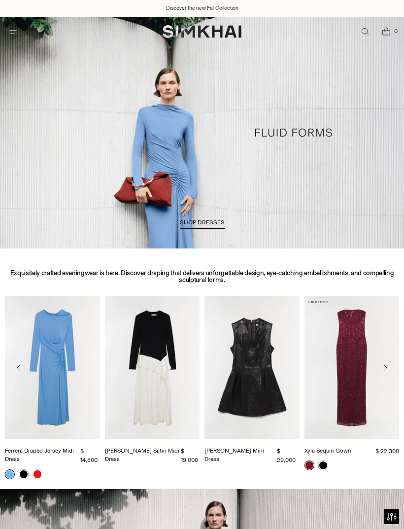 The height and width of the screenshot is (529, 404). What do you see at coordinates (19, 367) in the screenshot?
I see `button: Move to previous carousel slide` at bounding box center [19, 367].